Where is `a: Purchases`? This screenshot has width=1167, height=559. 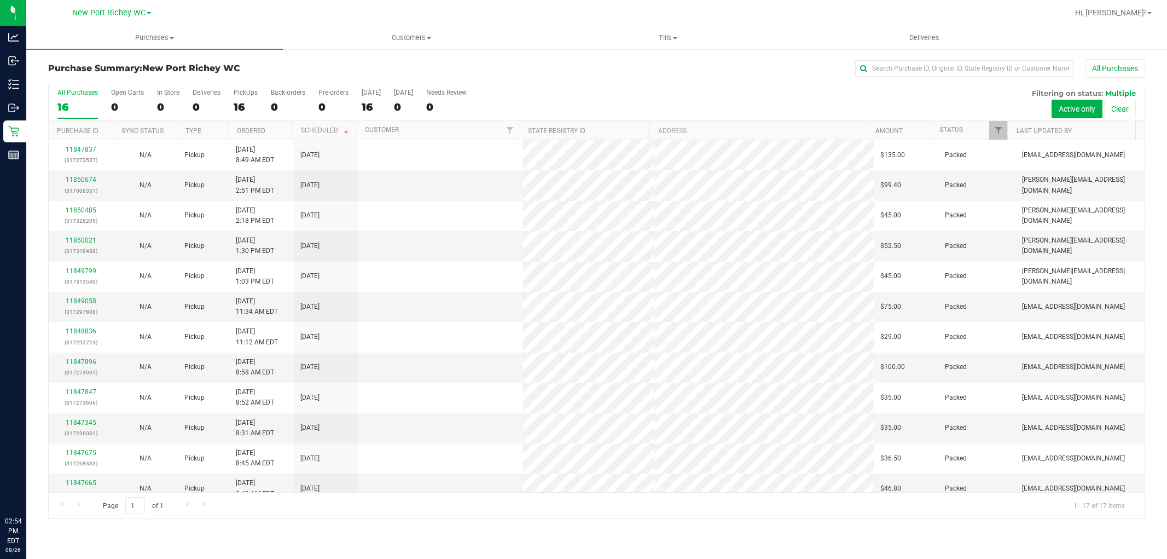
a: Purchases is located at coordinates (154, 38).